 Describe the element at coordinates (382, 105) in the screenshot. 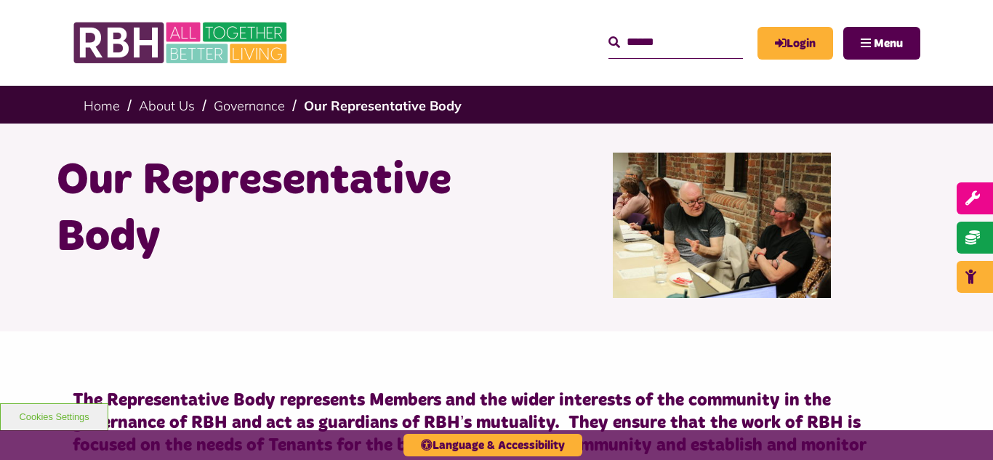

I see `a: Our Representative Body` at that location.